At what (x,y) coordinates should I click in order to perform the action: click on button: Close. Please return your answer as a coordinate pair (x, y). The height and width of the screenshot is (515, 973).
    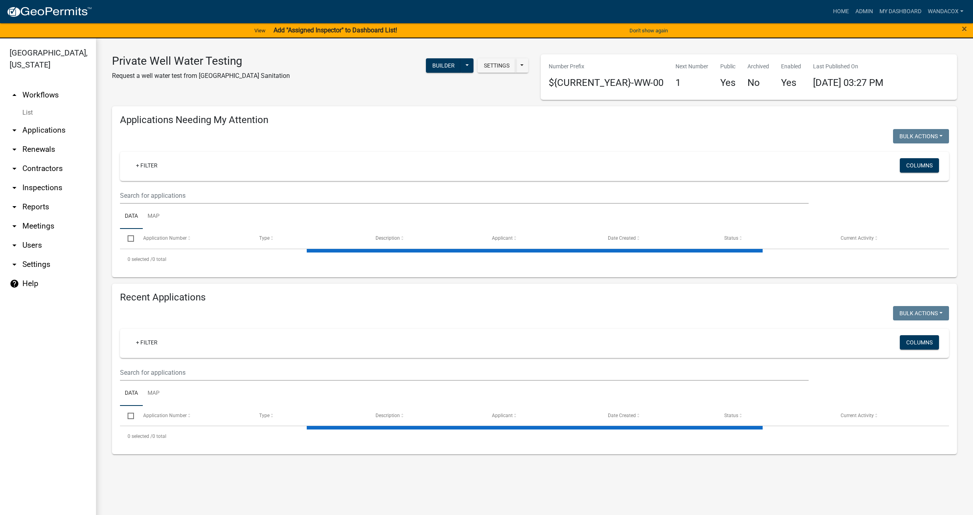
    Looking at the image, I should click on (964, 29).